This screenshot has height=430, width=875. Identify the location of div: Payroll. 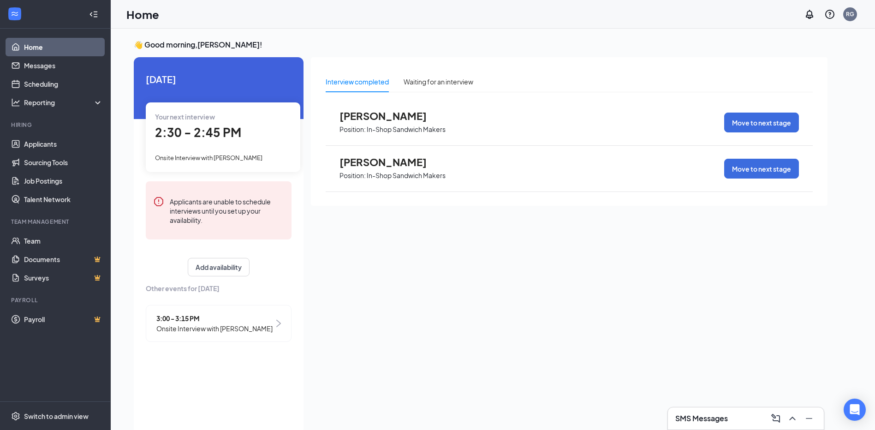
(56, 300).